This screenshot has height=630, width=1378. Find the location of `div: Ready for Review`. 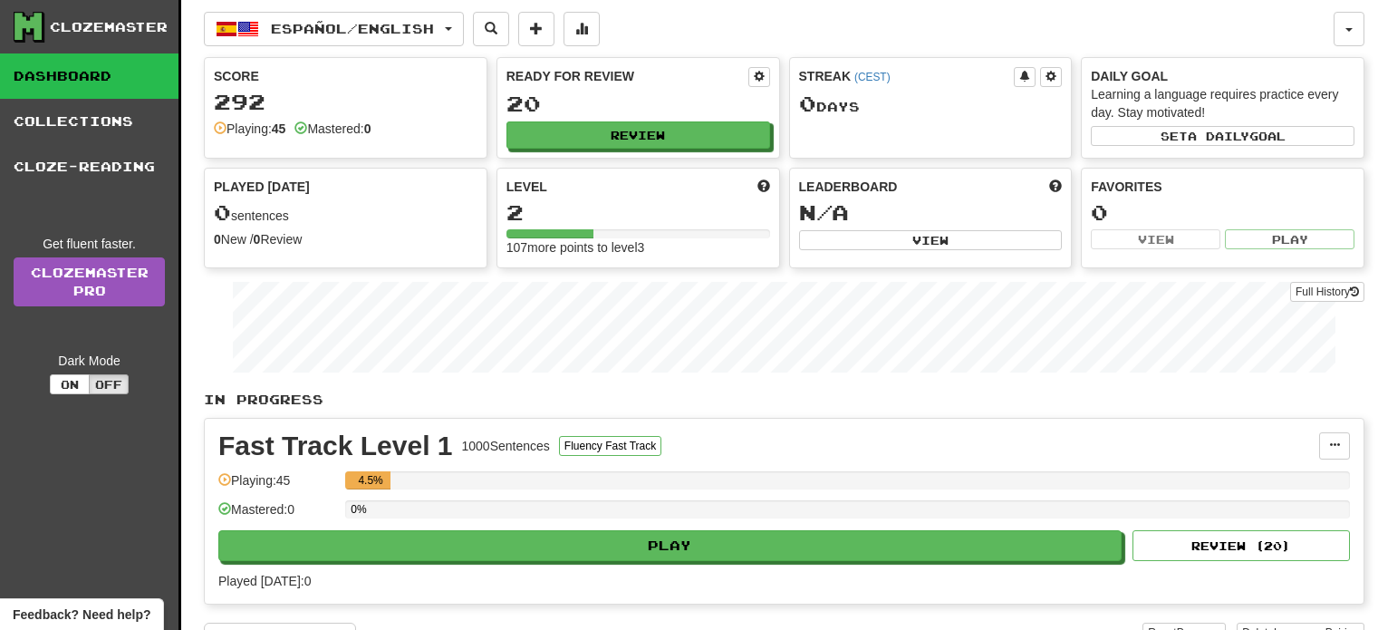

div: Ready for Review is located at coordinates (627, 76).